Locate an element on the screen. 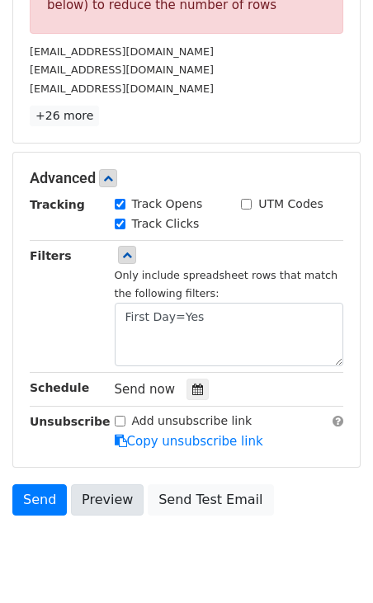 This screenshot has height=603, width=373. label: Add unsubscribe link is located at coordinates (192, 421).